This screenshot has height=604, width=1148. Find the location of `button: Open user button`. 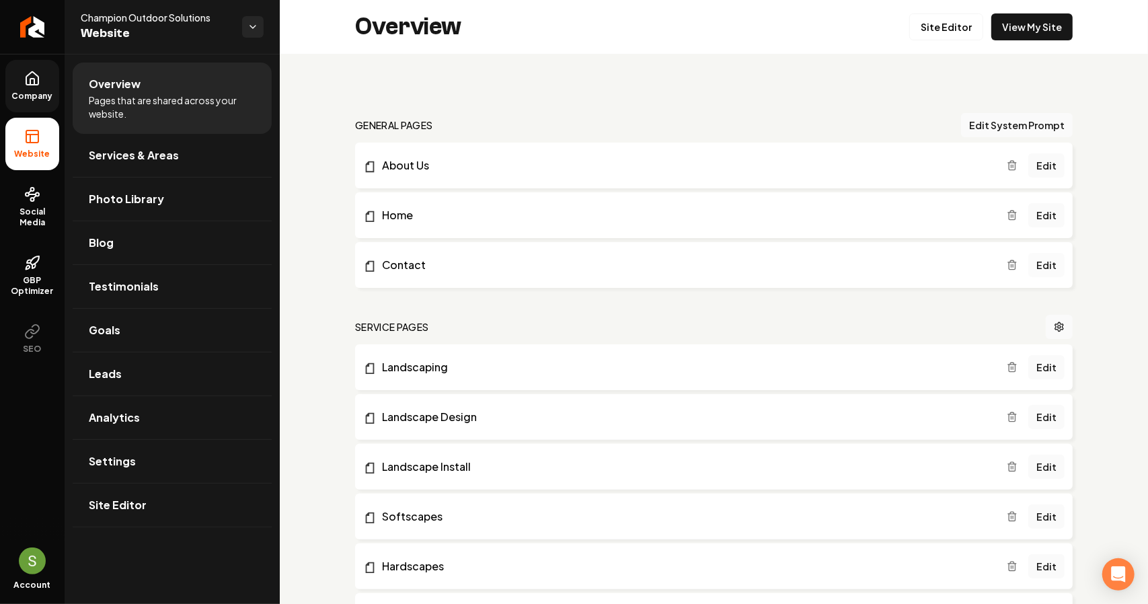

button: Open user button is located at coordinates (32, 561).